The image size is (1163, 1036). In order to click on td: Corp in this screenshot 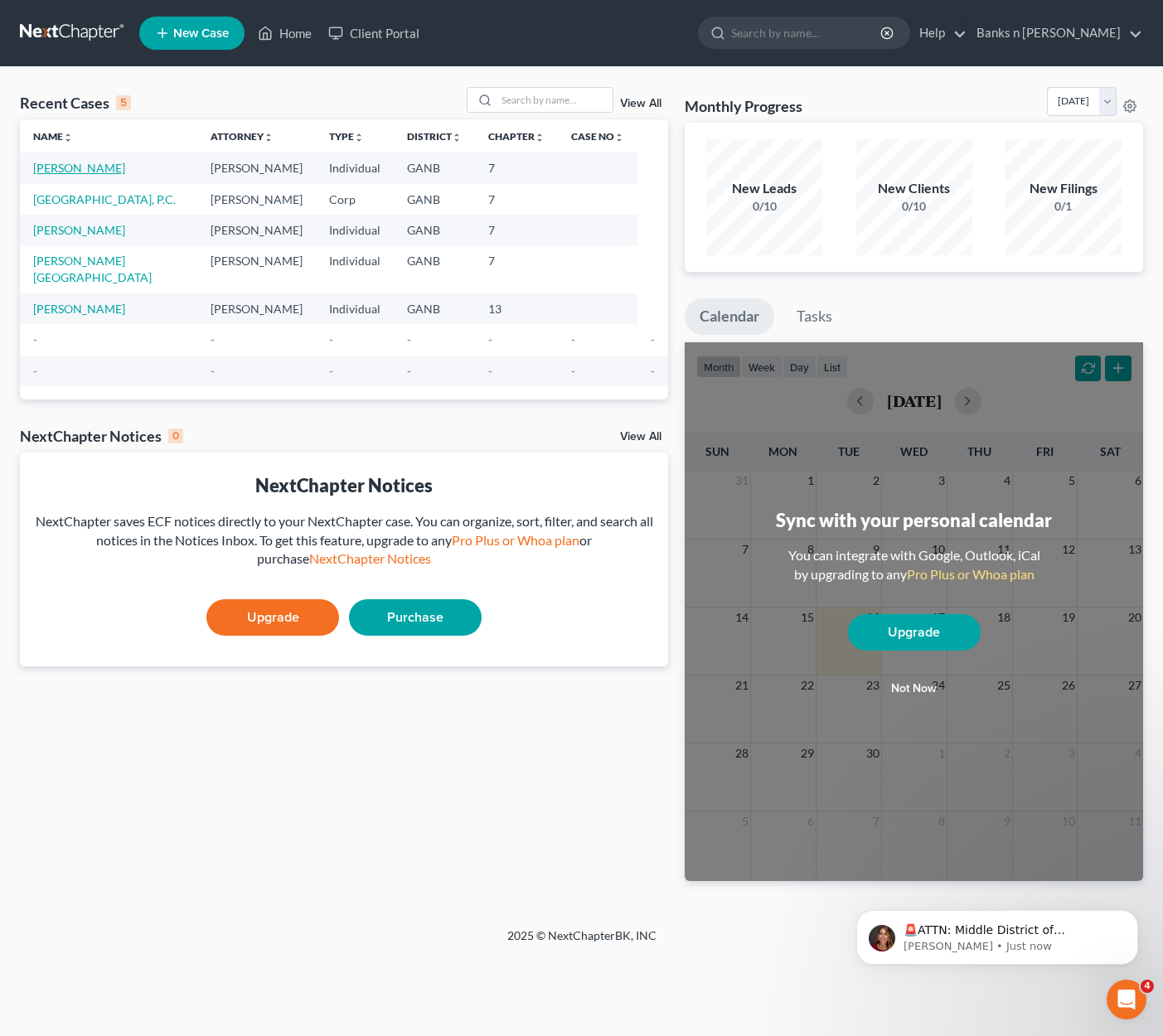, I will do `click(355, 198)`.